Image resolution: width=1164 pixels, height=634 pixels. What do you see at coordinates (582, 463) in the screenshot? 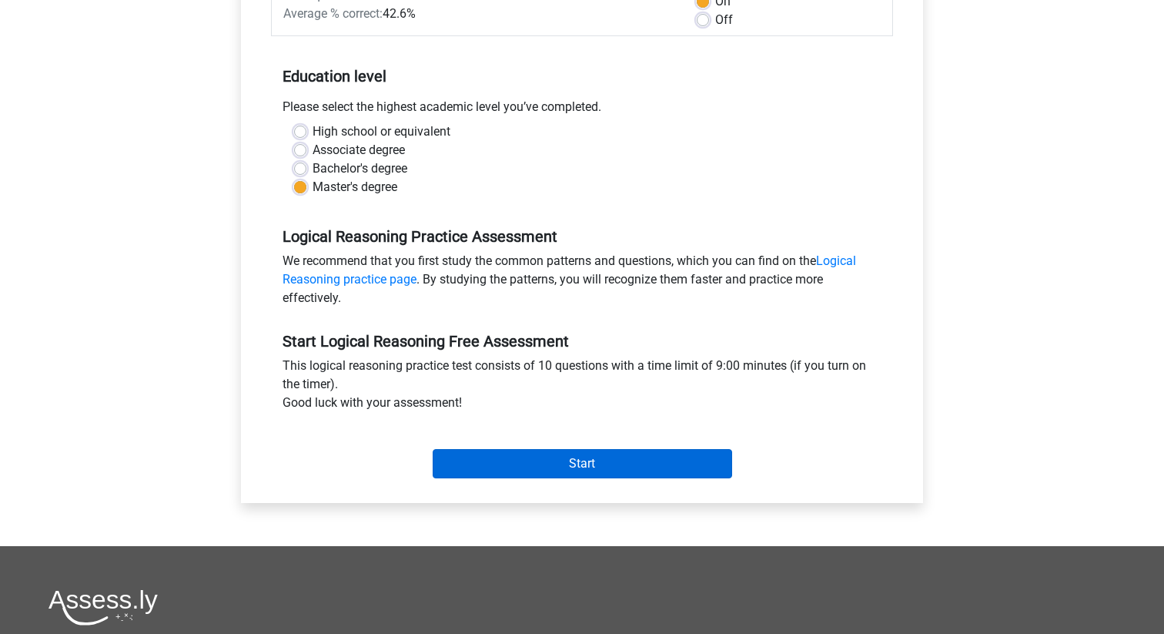
I see `input: Start` at bounding box center [582, 463].